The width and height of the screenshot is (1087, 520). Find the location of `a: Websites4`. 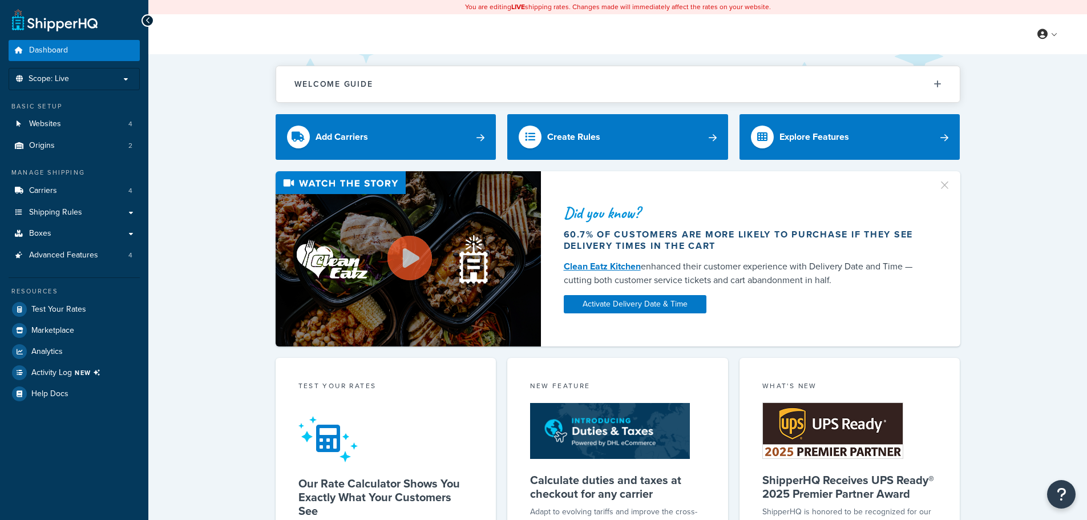

a: Websites4 is located at coordinates (74, 124).